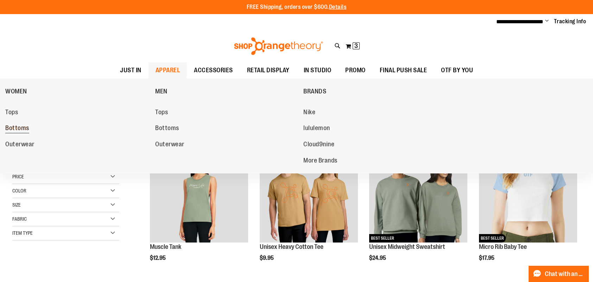  Describe the element at coordinates (565, 274) in the screenshot. I see `span: Chat with an Expert` at that location.